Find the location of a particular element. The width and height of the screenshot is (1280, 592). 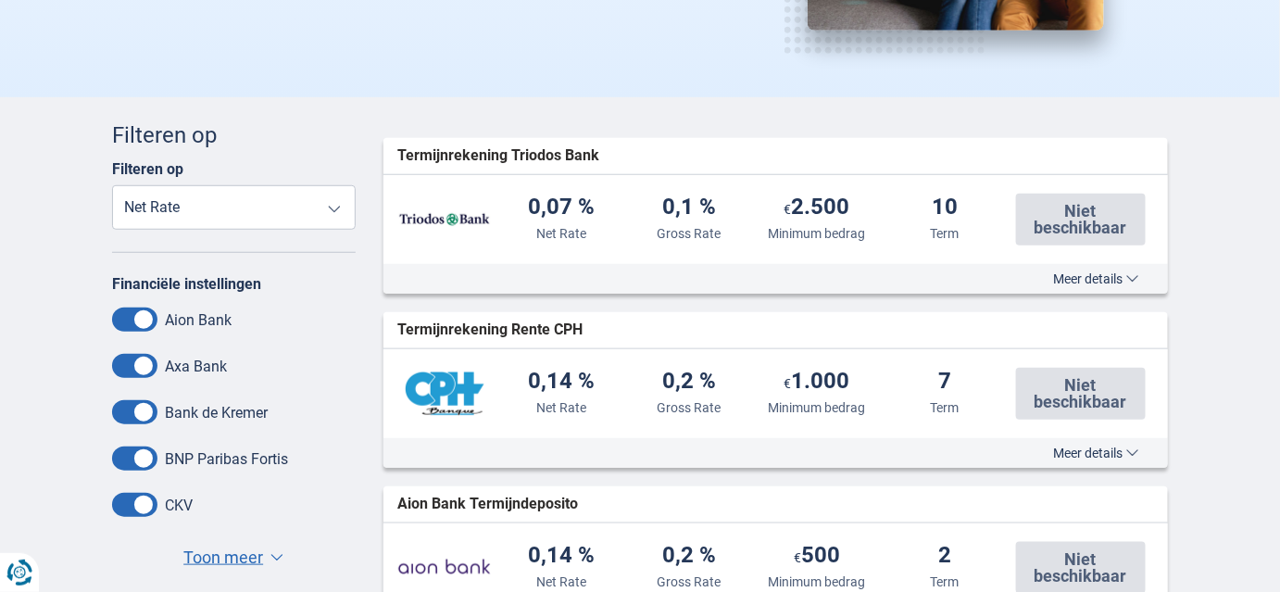

label: Financiële instellingen is located at coordinates (186, 283).